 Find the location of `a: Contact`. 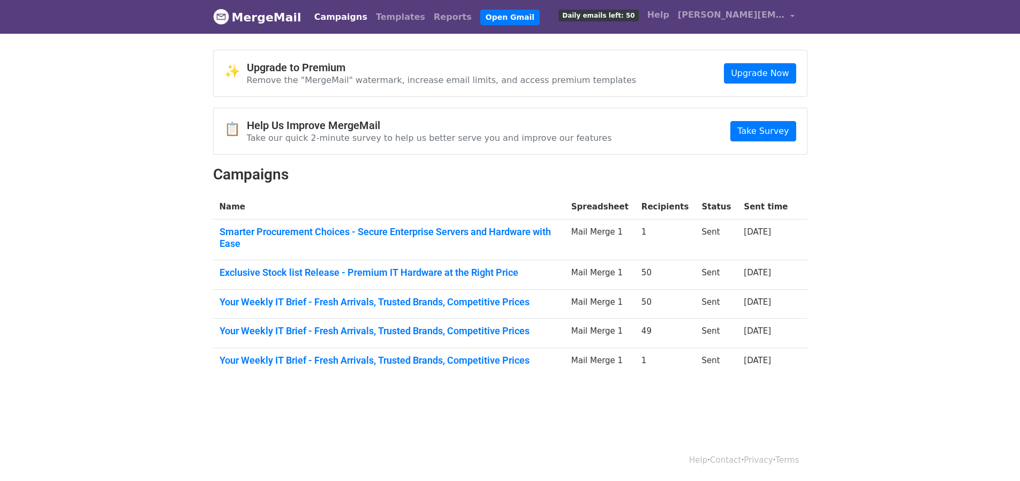

a: Contact is located at coordinates (726, 460).